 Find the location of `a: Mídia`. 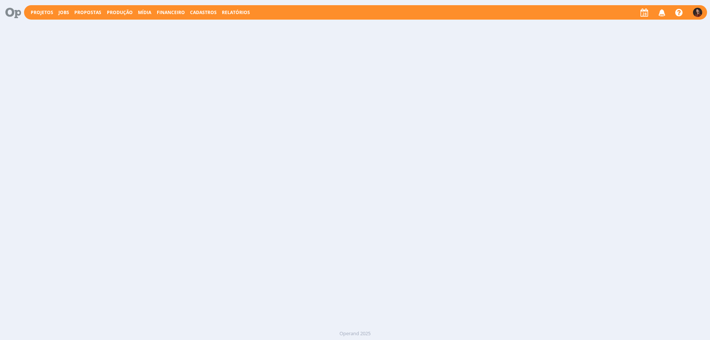

a: Mídia is located at coordinates (145, 12).